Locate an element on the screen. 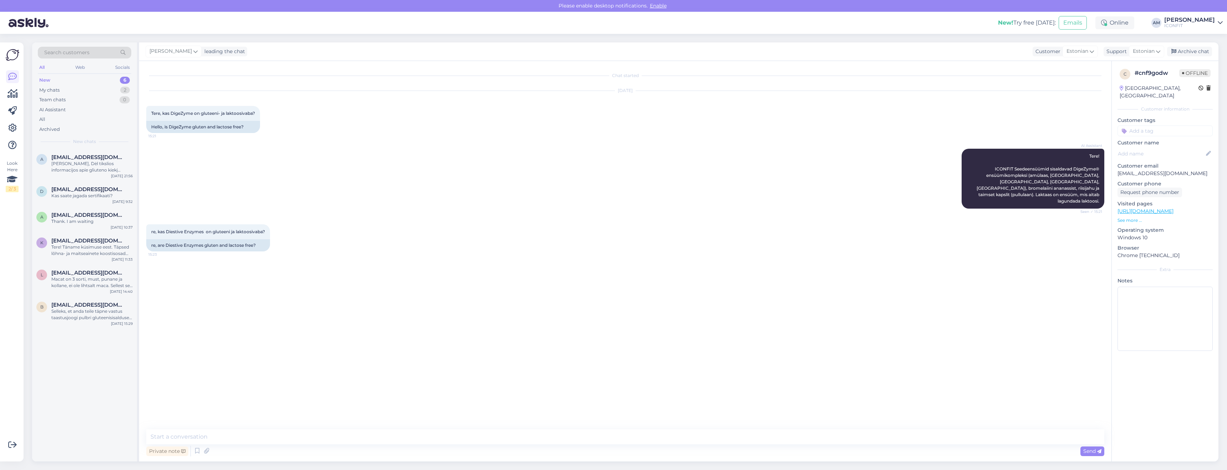 The image size is (1227, 470). div: Customer information is located at coordinates (1165, 109).